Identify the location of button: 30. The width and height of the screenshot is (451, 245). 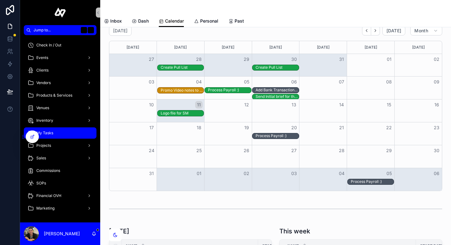
(294, 59).